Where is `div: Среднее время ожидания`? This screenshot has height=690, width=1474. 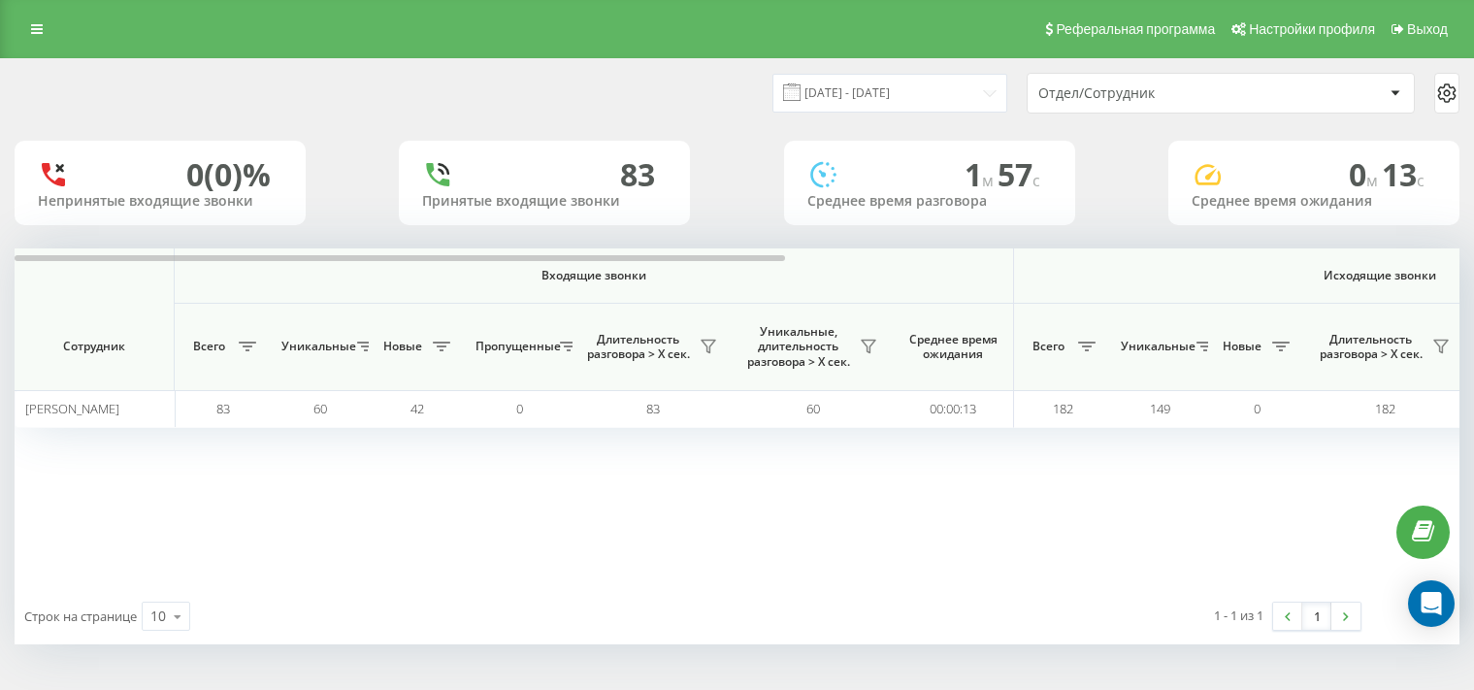
div: Среднее время ожидания is located at coordinates (1314, 201).